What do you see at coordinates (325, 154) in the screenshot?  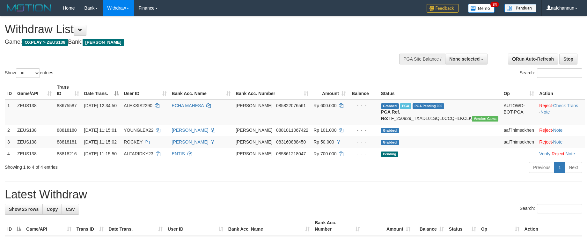 I see `span: Rp 700.000` at bounding box center [325, 154].